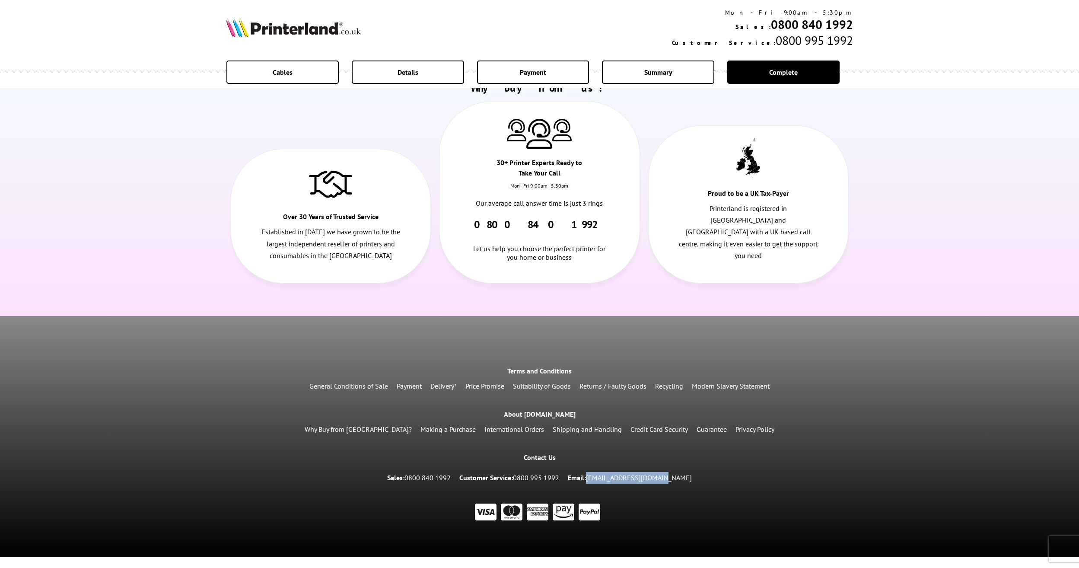  Describe the element at coordinates (538, 512) in the screenshot. I see `img: AMEX` at that location.